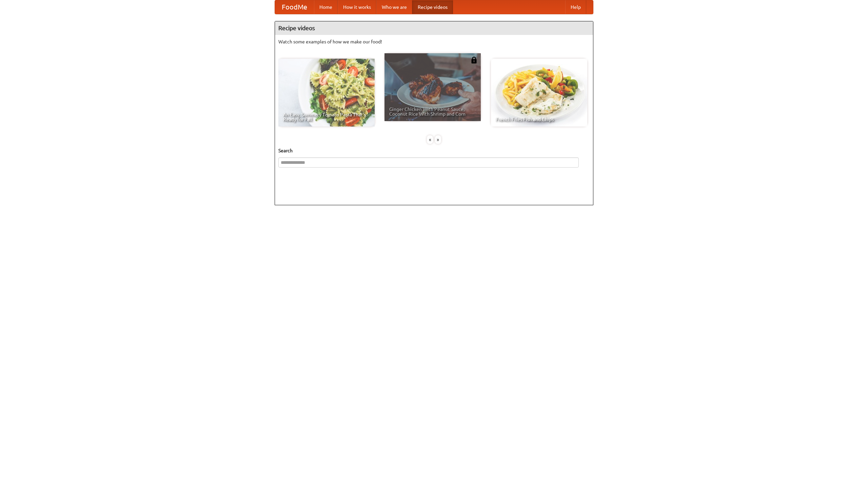  Describe the element at coordinates (539, 93) in the screenshot. I see `a: French Fries Fish and Chips` at that location.